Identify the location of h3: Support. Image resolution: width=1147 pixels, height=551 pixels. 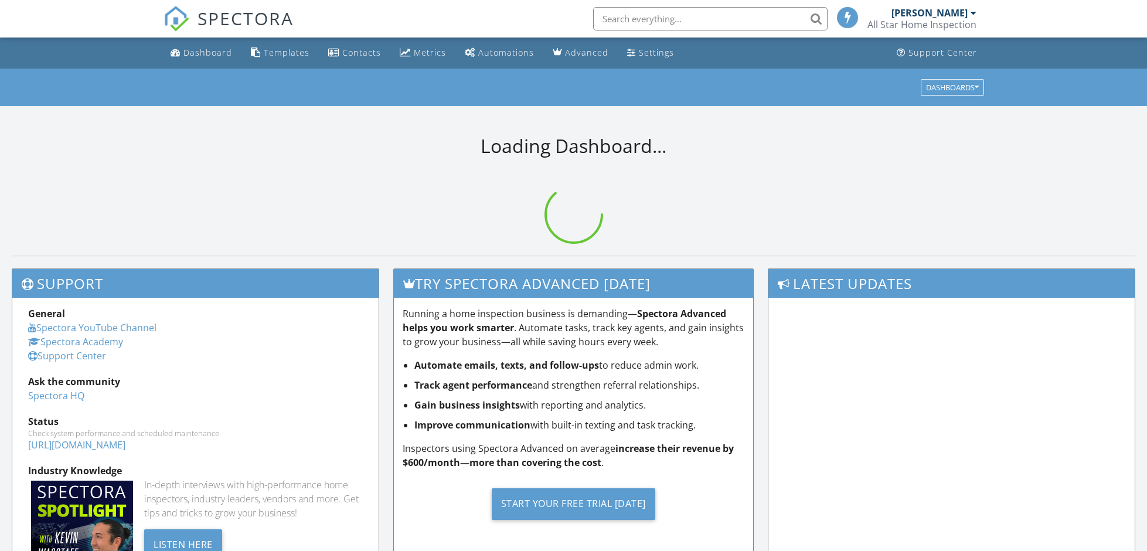
(195, 283).